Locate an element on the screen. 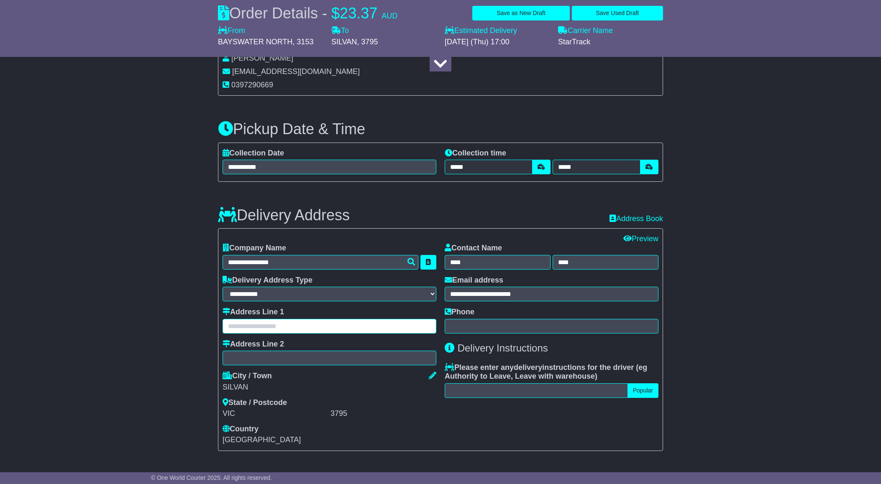  label: Address Line 2 is located at coordinates (253, 345).